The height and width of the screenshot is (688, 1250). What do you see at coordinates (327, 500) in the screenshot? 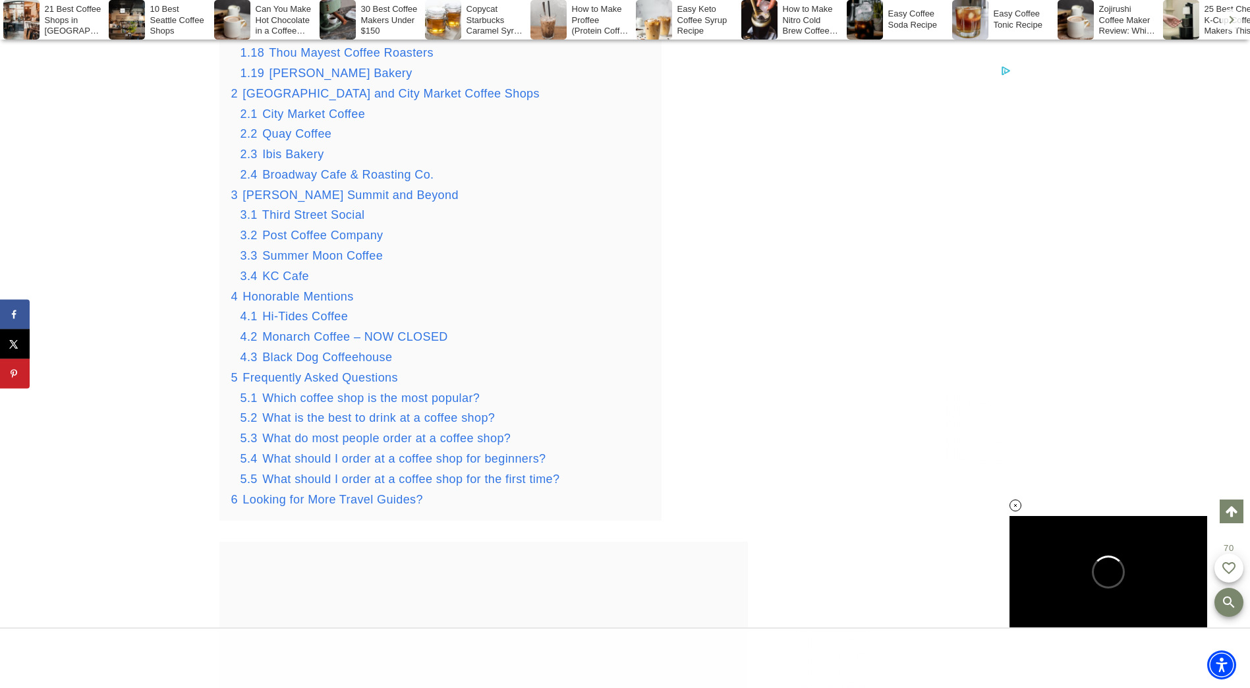
I see `a: 6 Looking for More Travel Guides?` at bounding box center [327, 500].